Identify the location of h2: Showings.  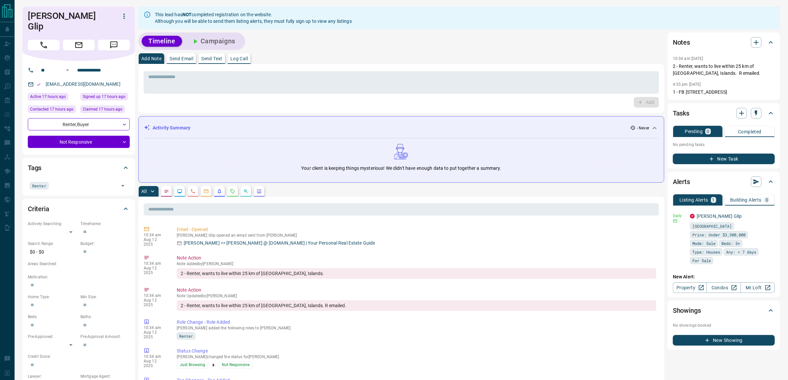
(687, 311).